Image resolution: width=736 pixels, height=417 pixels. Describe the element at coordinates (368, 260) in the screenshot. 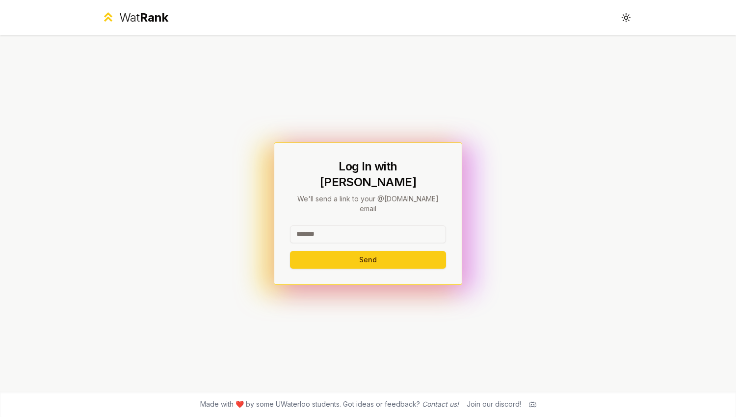

I see `button: Send` at that location.